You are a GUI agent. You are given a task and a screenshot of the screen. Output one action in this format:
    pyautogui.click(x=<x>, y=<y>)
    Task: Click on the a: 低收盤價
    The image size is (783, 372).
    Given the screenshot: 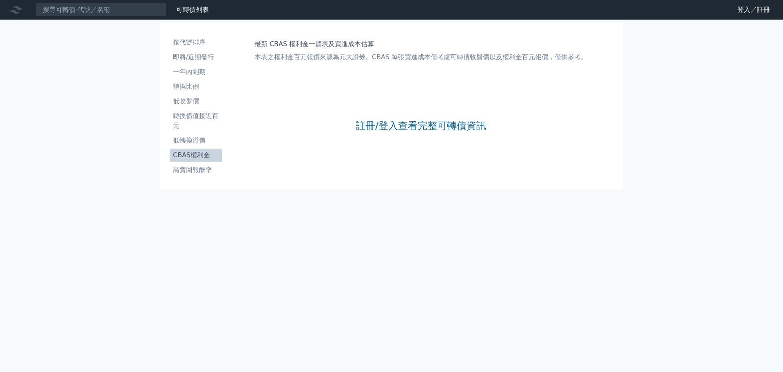 What is the action you would take?
    pyautogui.click(x=196, y=101)
    